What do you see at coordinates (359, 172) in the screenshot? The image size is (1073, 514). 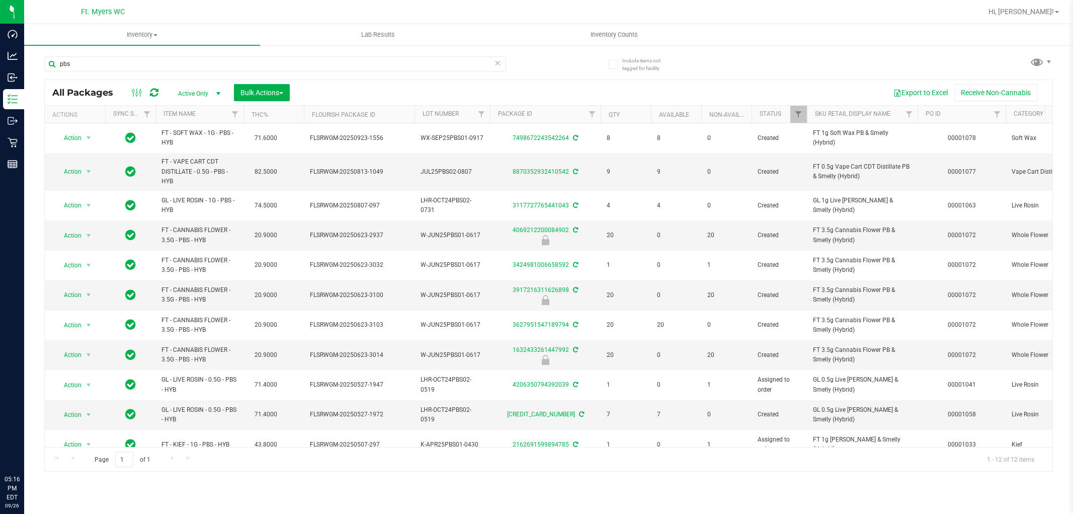 I see `span: FLSRWGM-20250813-1049` at bounding box center [359, 172].